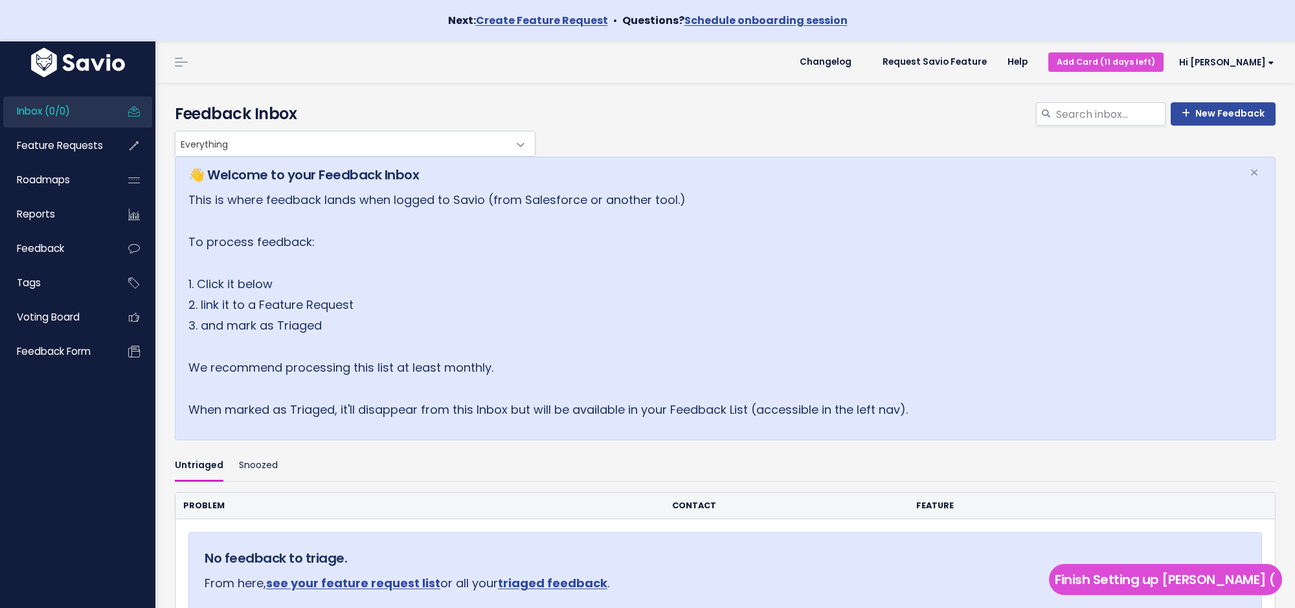 This screenshot has width=1295, height=608. I want to click on ul: Filter feature requests, so click(725, 465).